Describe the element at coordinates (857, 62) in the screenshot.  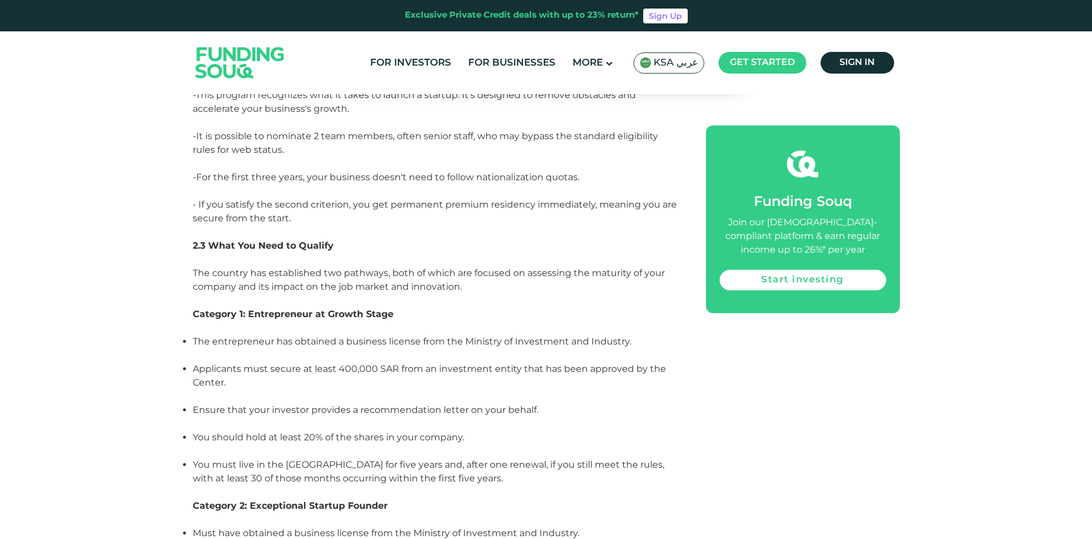
I see `span: Sign in` at that location.